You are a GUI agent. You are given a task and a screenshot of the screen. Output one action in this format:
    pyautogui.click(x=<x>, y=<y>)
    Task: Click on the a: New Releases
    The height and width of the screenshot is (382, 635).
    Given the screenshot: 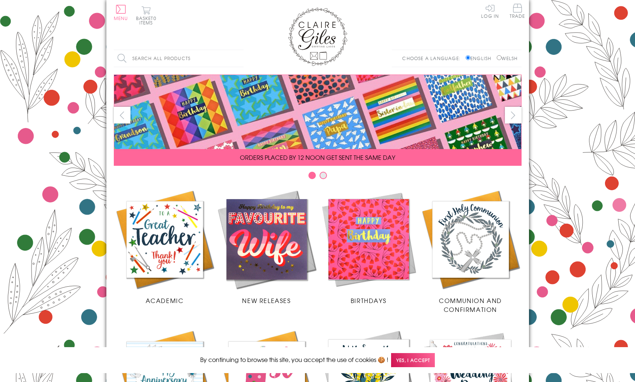 What is the action you would take?
    pyautogui.click(x=266, y=246)
    